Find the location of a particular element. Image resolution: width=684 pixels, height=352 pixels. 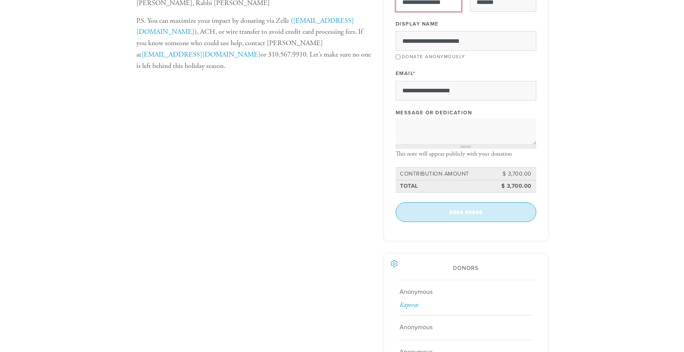

p: P.S. You can maximize your impact by donating via Zelle ( ), ACH, or wire transfer to avoid credi... is located at coordinates (254, 44).